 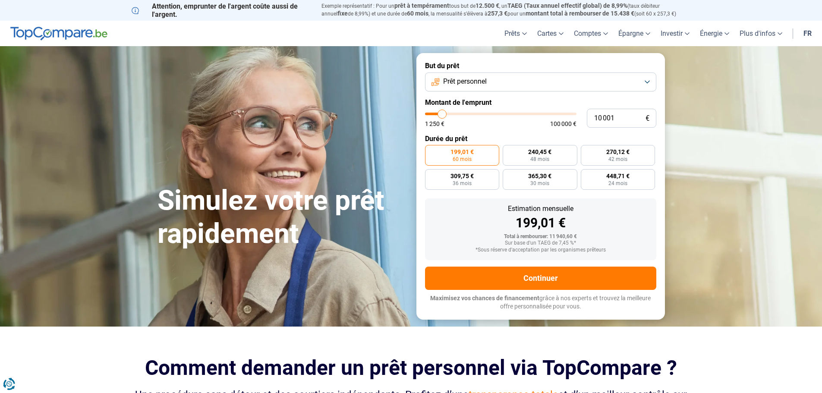 What do you see at coordinates (465, 82) in the screenshot?
I see `span: Prêt personnel` at bounding box center [465, 82].